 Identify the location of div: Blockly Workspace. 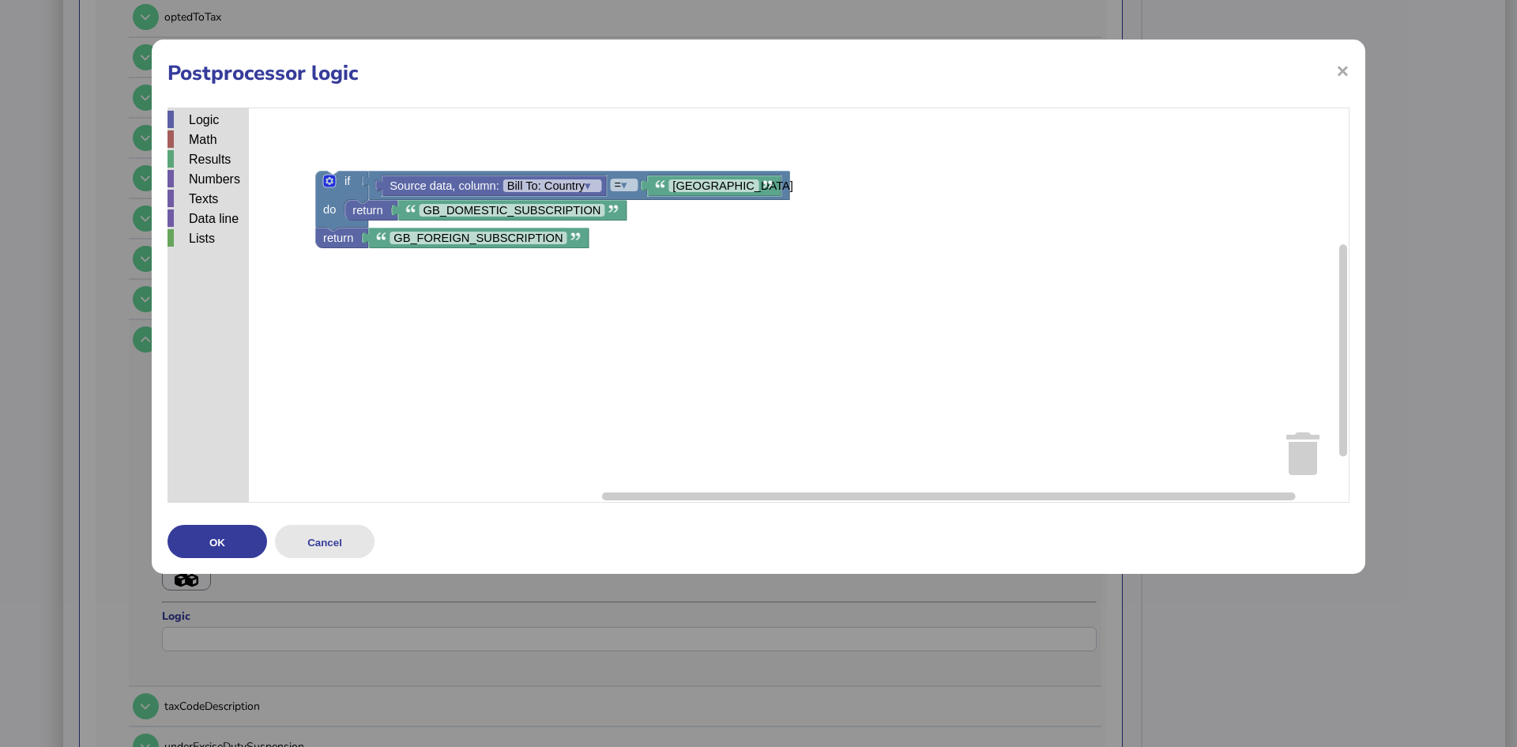
(758, 305).